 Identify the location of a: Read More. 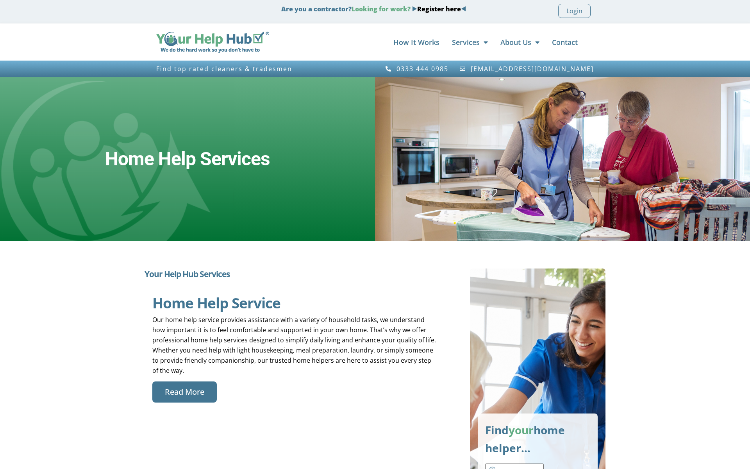
(184, 392).